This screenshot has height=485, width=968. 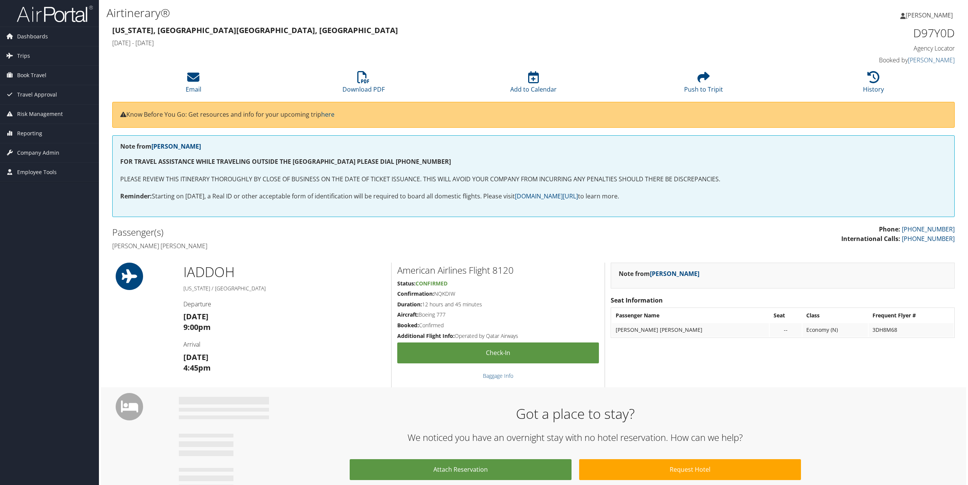 I want to click on span: Company Admin, so click(x=38, y=153).